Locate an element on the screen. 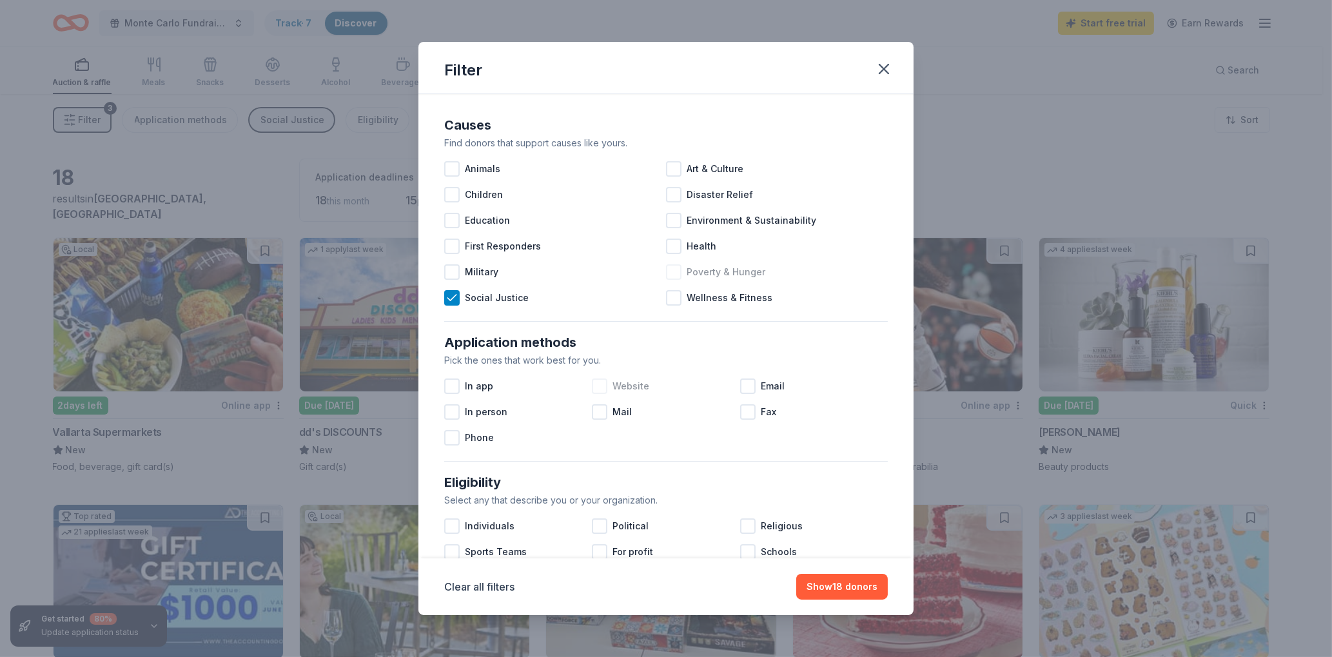  span: Animals is located at coordinates (482, 169).